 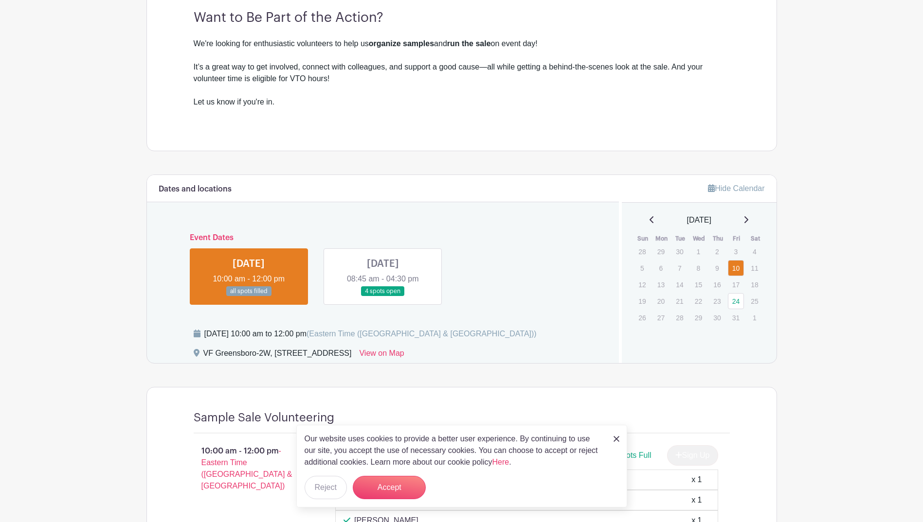 I want to click on th: Tue, so click(x=680, y=239).